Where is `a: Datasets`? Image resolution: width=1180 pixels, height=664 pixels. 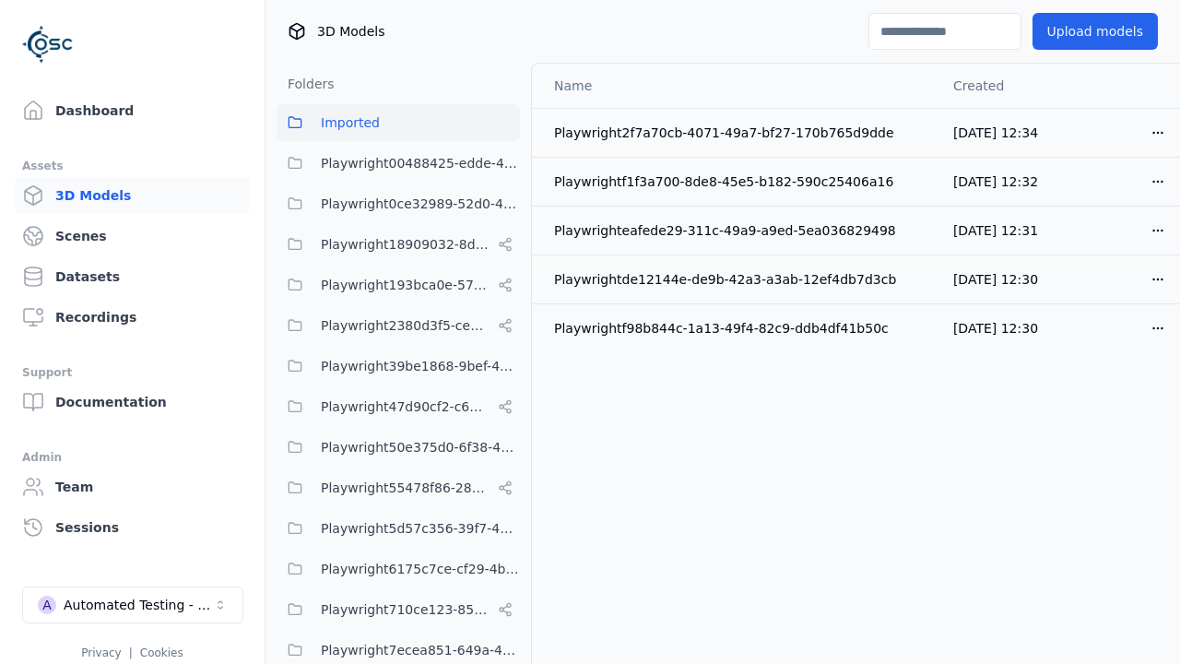 a: Datasets is located at coordinates (132, 277).